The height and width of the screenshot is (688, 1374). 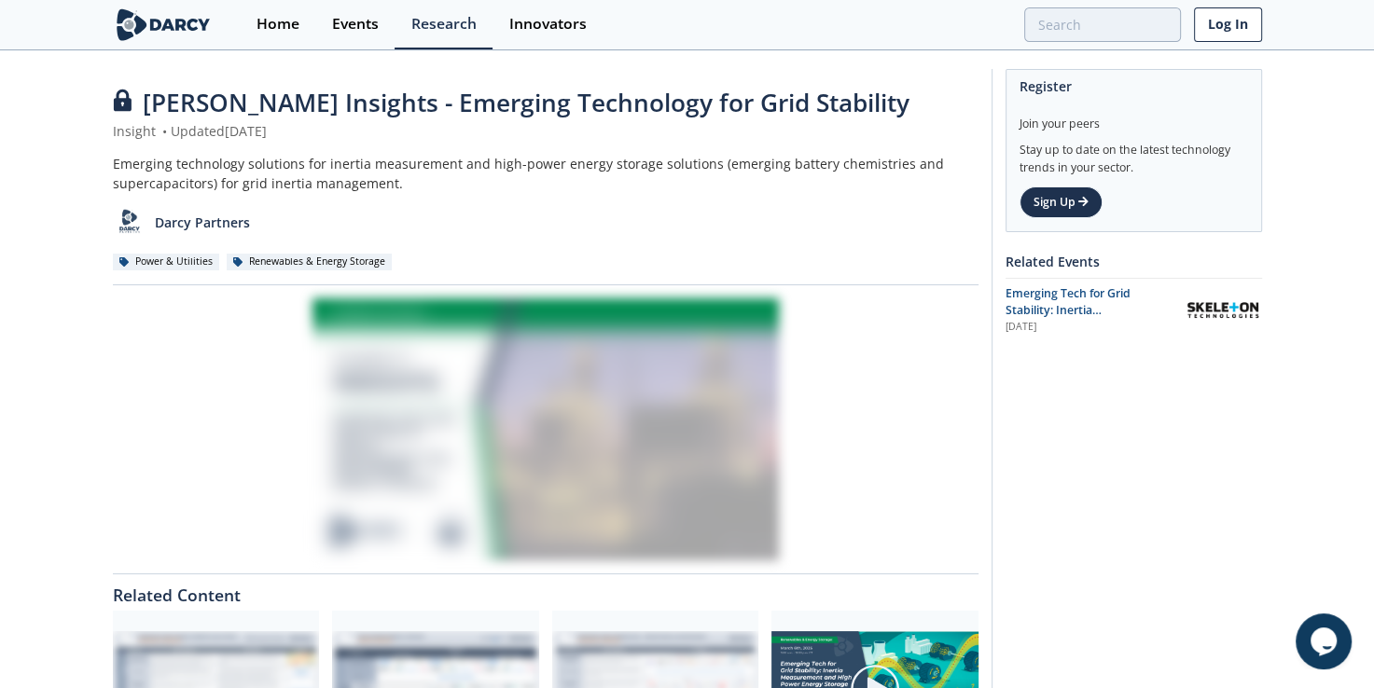 What do you see at coordinates (163, 24) in the screenshot?
I see `img: logo-wide.svg` at bounding box center [163, 24].